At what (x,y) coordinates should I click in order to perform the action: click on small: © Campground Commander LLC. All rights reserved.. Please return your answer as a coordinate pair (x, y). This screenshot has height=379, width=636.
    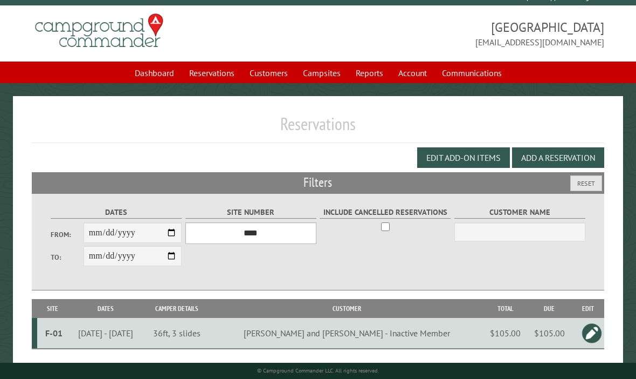
    Looking at the image, I should click on (318, 370).